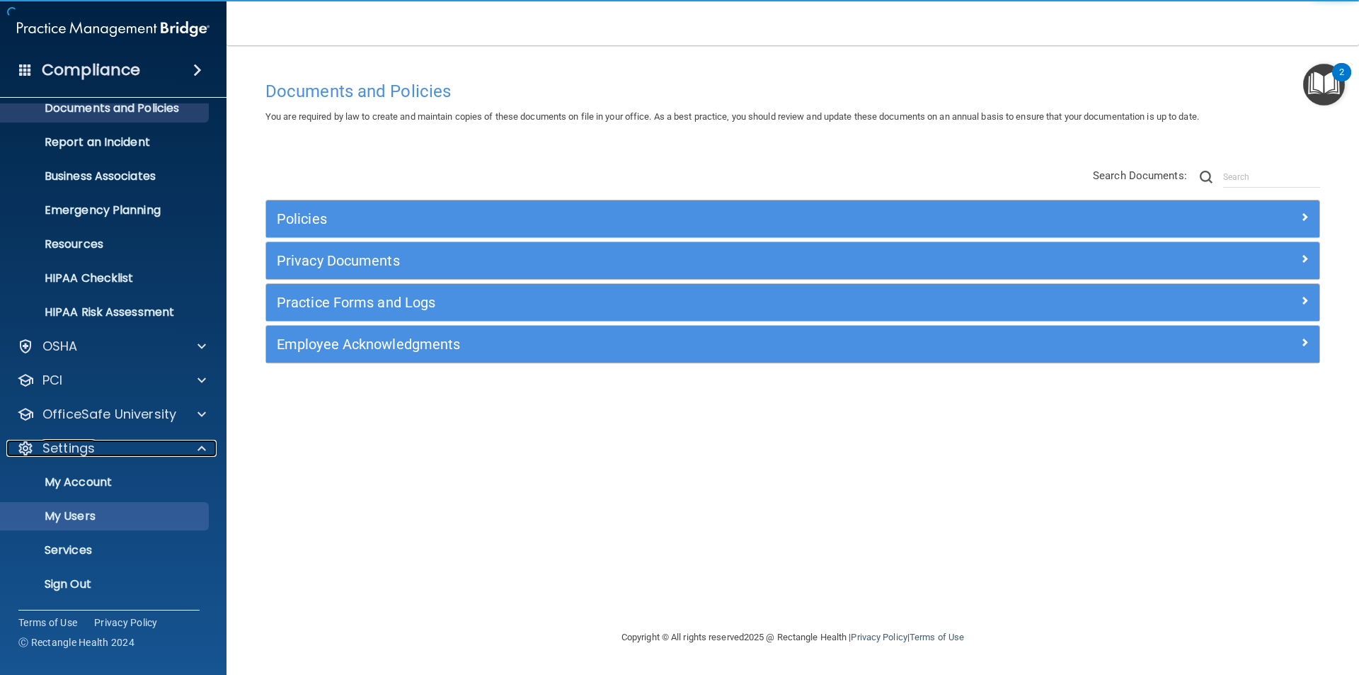  What do you see at coordinates (1271, 177) in the screenshot?
I see `input: Search` at bounding box center [1271, 177].